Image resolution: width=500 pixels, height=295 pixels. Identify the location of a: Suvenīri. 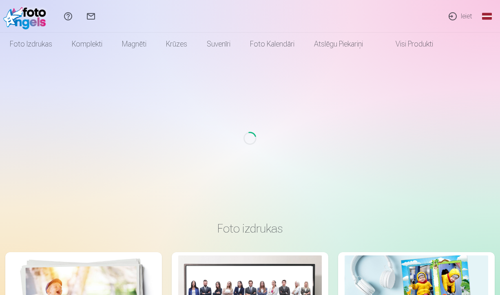
(219, 44).